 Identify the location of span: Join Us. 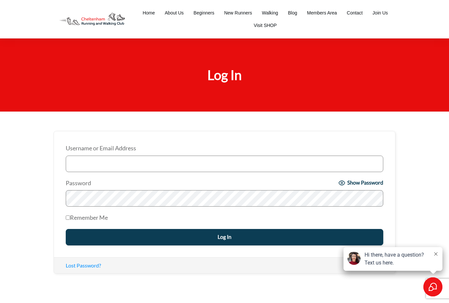
(380, 13).